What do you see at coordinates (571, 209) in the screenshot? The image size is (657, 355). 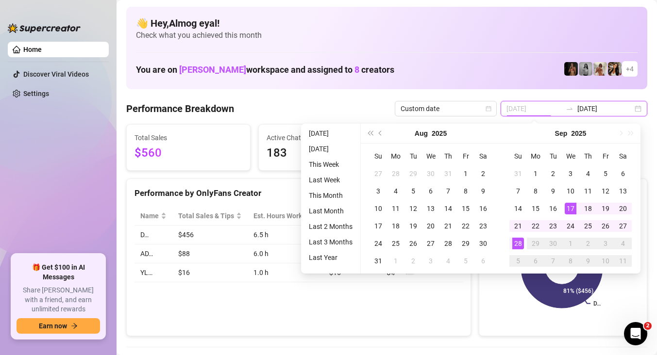 I see `td: 2025-09-17` at bounding box center [571, 209].